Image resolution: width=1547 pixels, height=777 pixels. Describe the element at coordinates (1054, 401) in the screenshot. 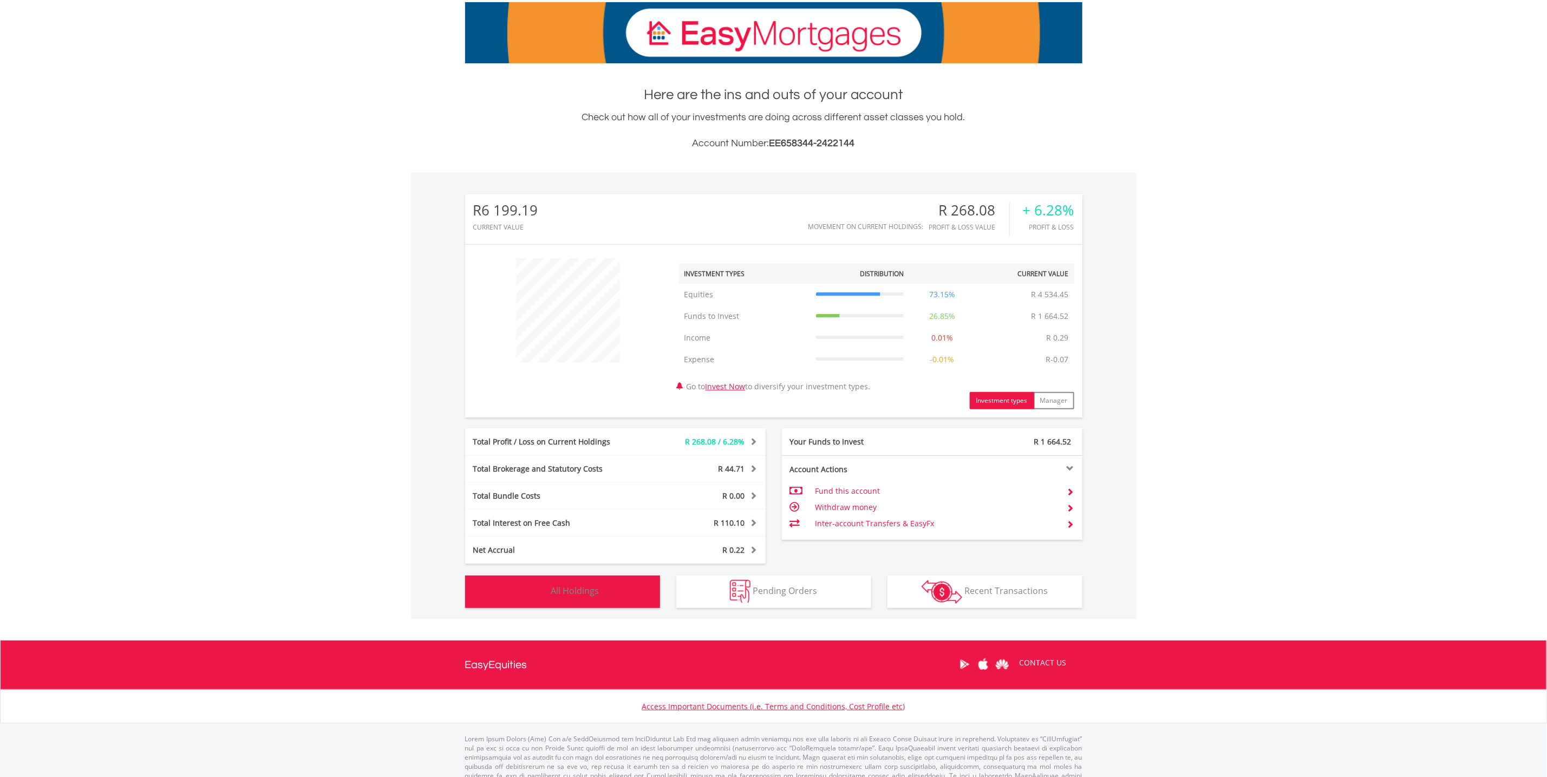

I see `button: Manager` at that location.